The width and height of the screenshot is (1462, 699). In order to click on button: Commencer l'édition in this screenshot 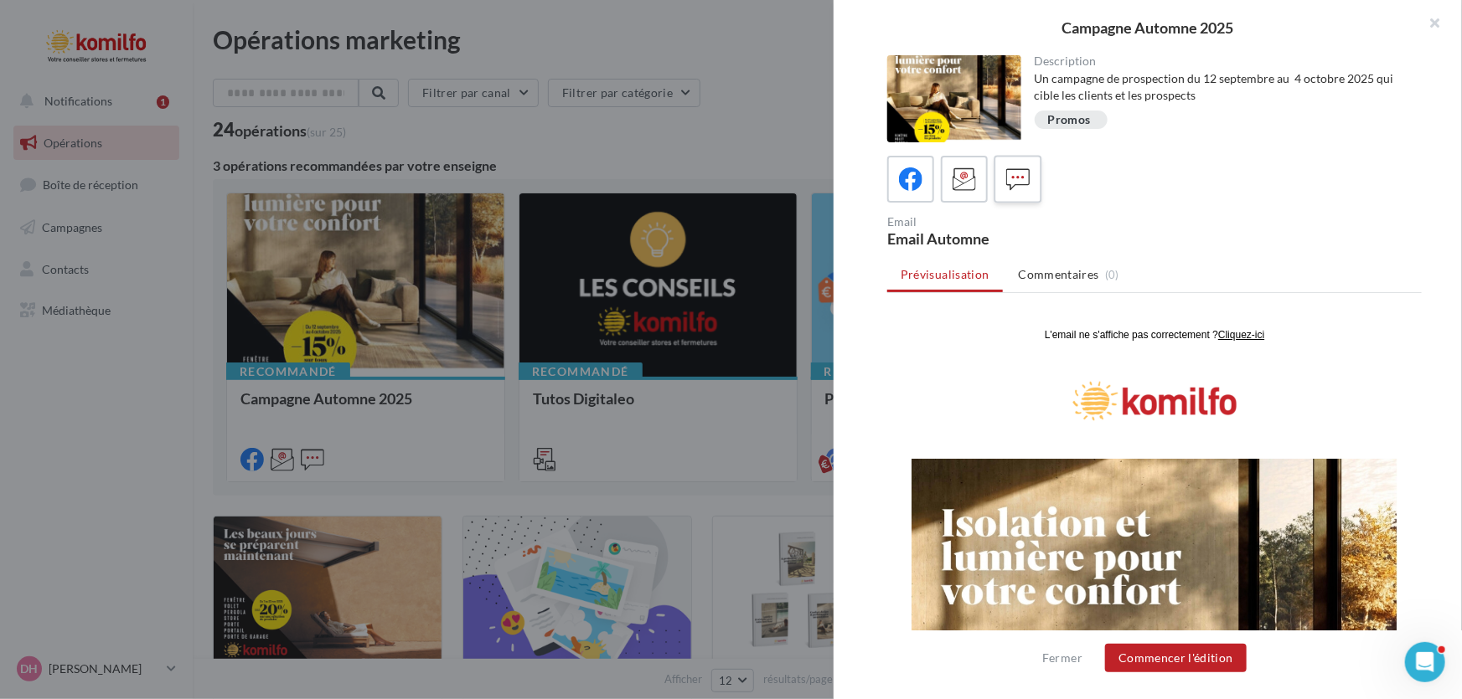, I will do `click(1175, 658)`.